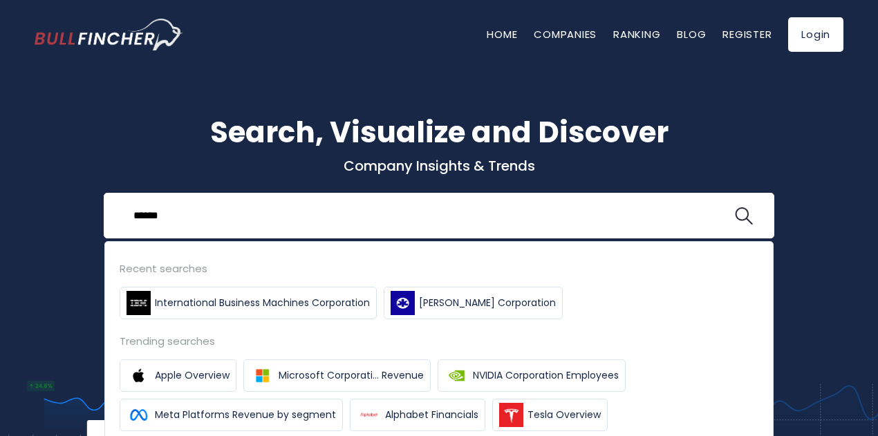 Image resolution: width=878 pixels, height=436 pixels. I want to click on div: Recent searches, so click(439, 268).